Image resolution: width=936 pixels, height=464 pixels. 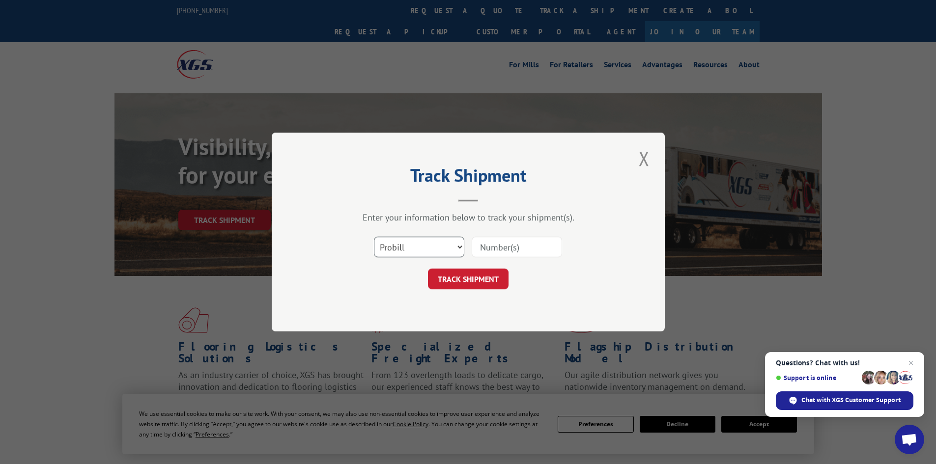 What do you see at coordinates (517, 247) in the screenshot?
I see `input: Number(s)` at bounding box center [517, 247].